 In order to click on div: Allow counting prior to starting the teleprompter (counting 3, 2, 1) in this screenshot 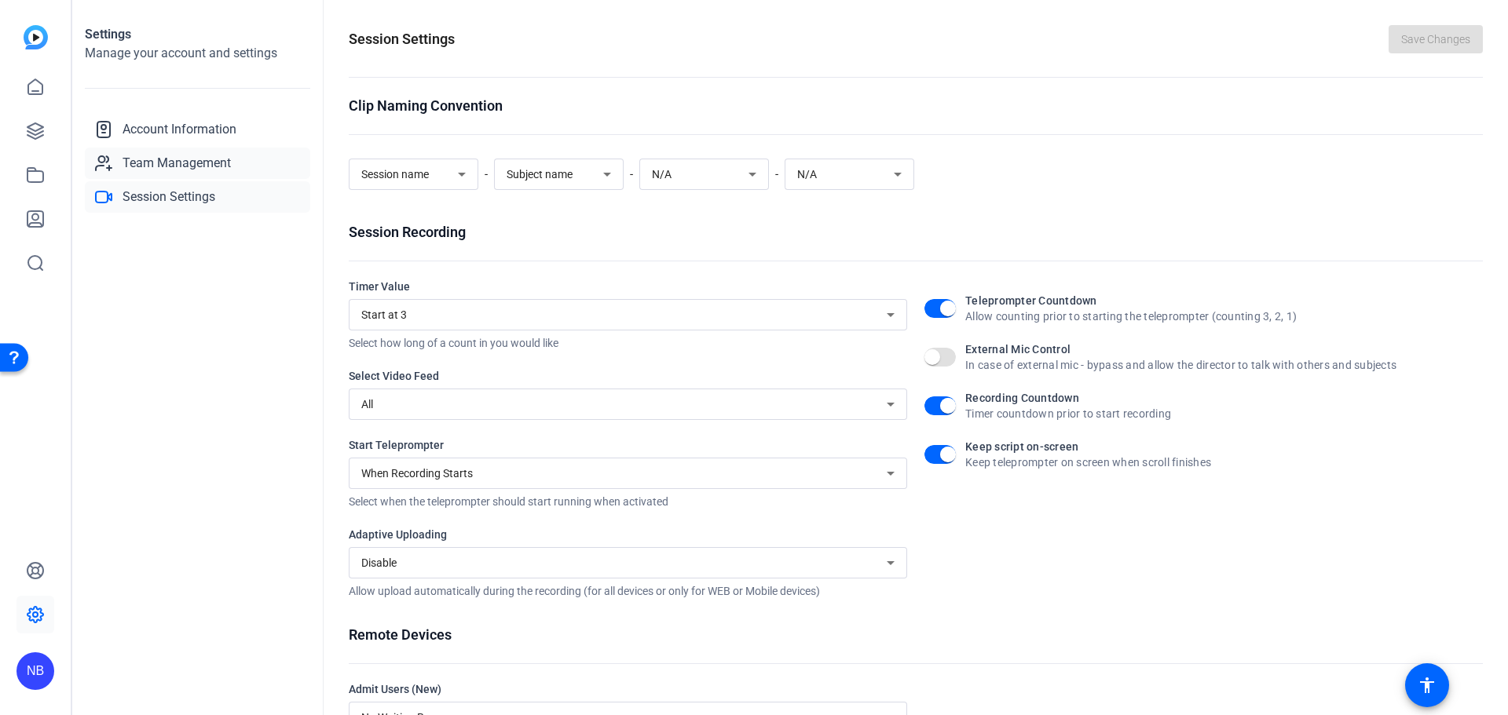, I will do `click(1131, 316)`.